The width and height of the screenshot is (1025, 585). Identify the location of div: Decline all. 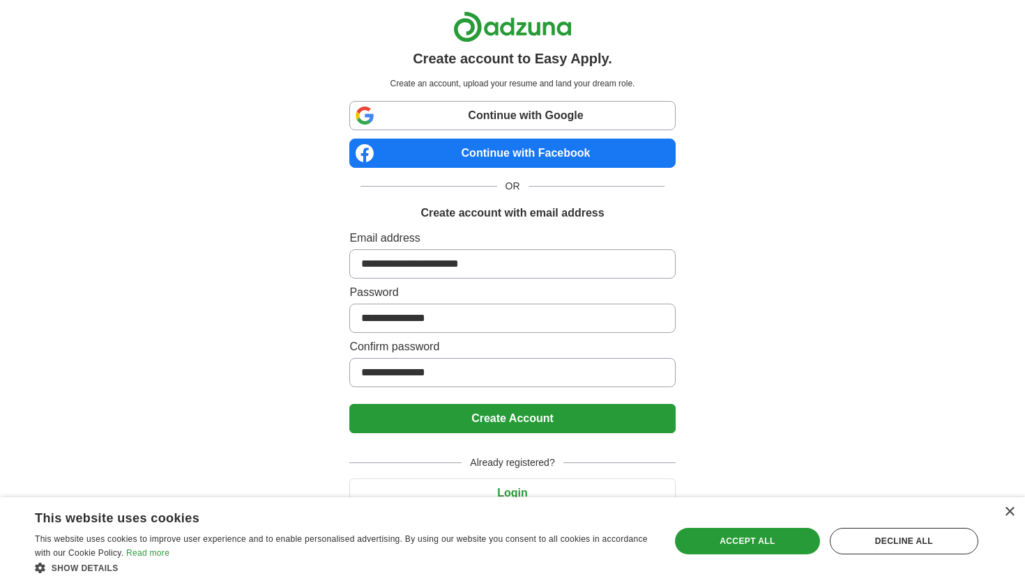
(903, 542).